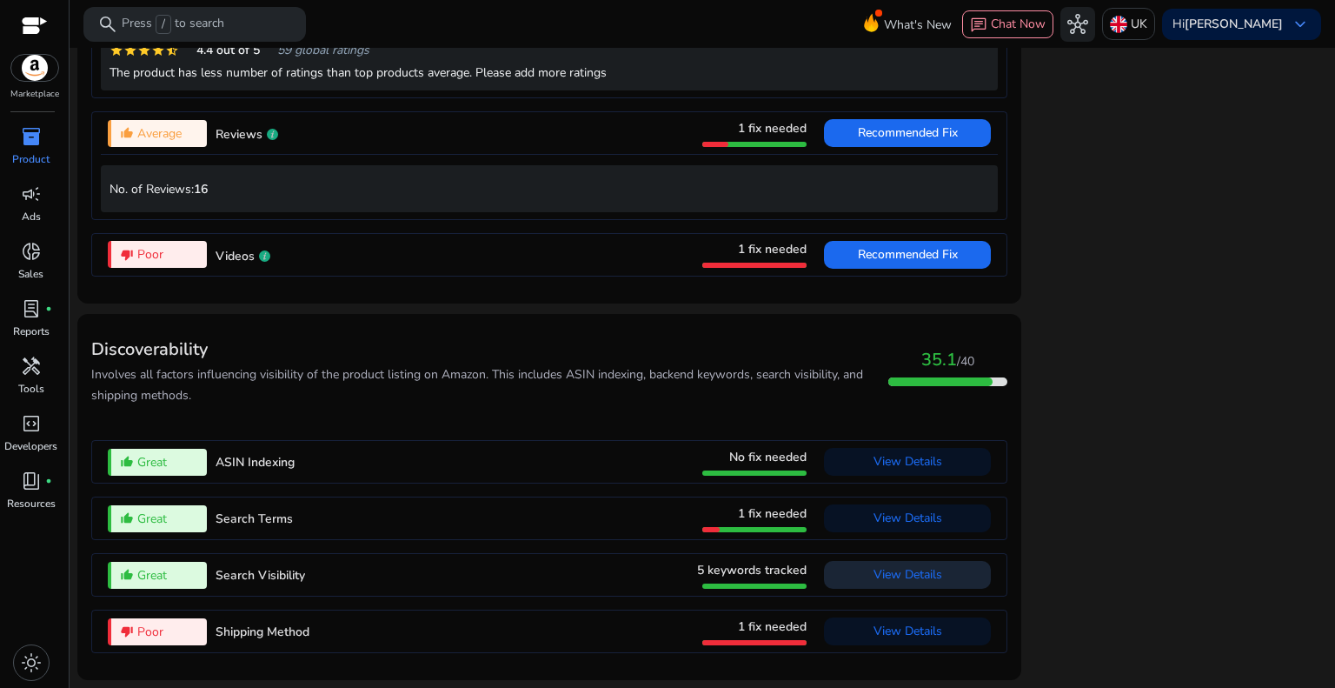 The height and width of the screenshot is (688, 1335). I want to click on p: Reports, so click(31, 331).